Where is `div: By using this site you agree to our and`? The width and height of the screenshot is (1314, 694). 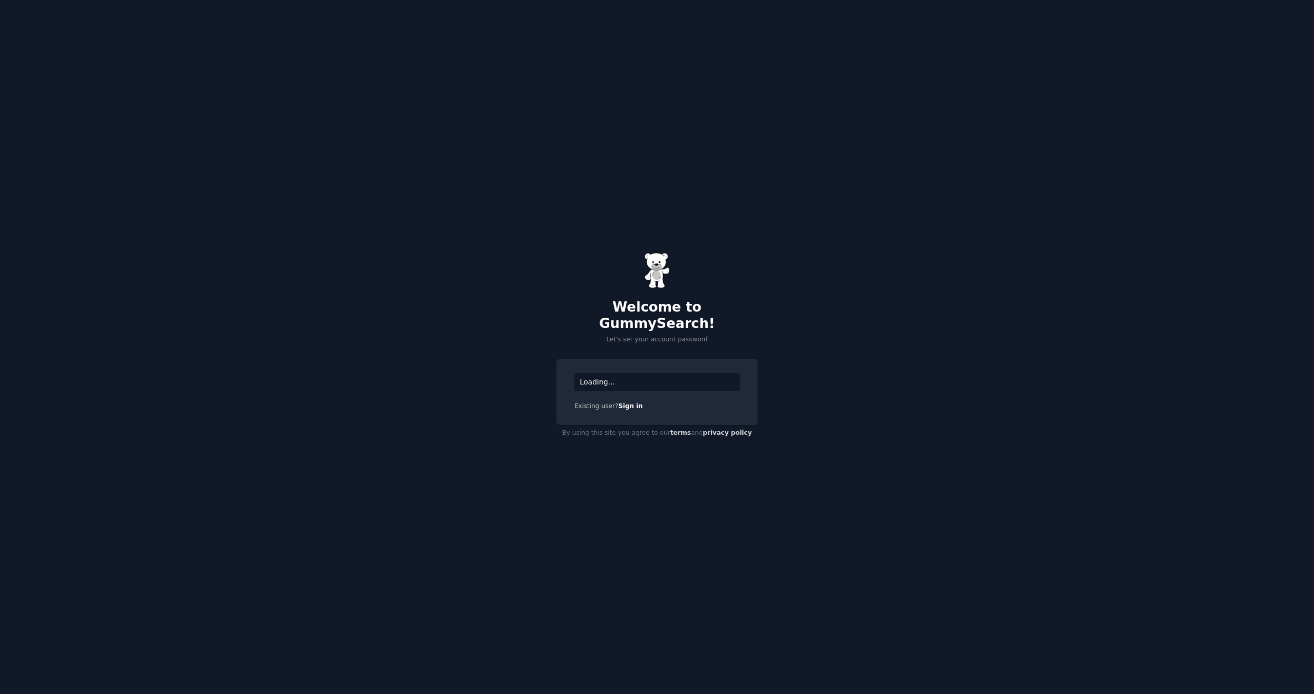
div: By using this site you agree to our and is located at coordinates (657, 433).